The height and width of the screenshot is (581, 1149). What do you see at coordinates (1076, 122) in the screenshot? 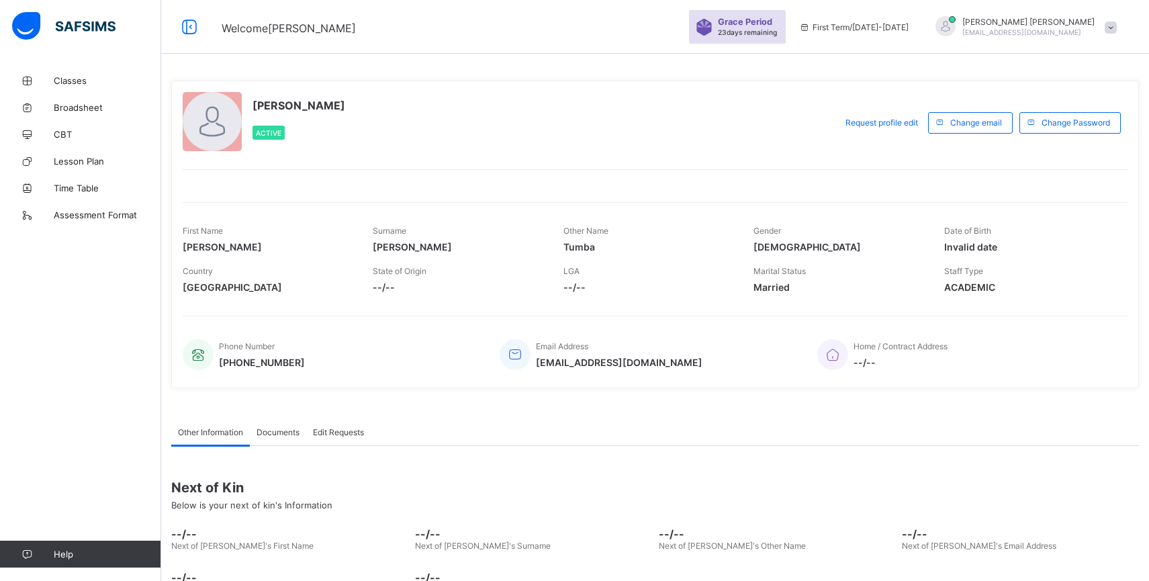
I see `span: Change Password` at bounding box center [1076, 122].